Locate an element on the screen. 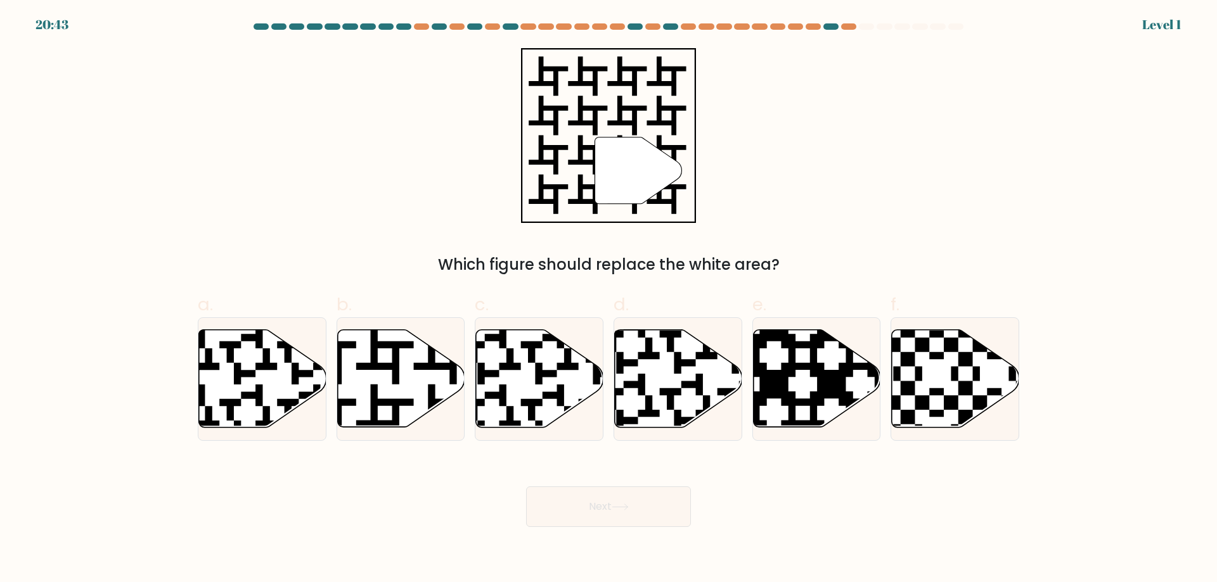  span: d. is located at coordinates (621, 304).